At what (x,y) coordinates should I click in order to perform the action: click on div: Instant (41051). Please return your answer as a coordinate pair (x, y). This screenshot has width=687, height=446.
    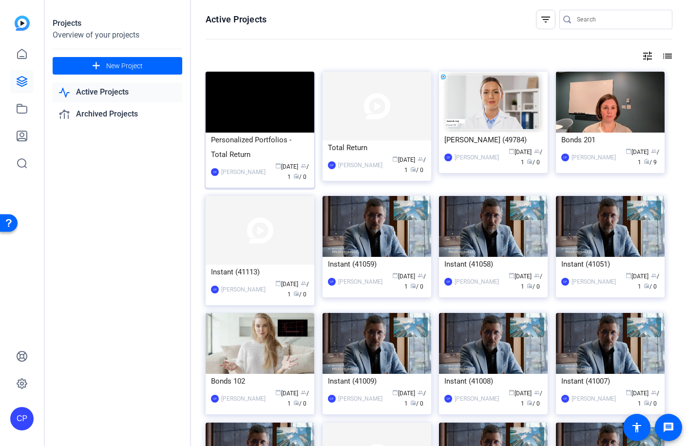
    Looking at the image, I should click on (610, 264).